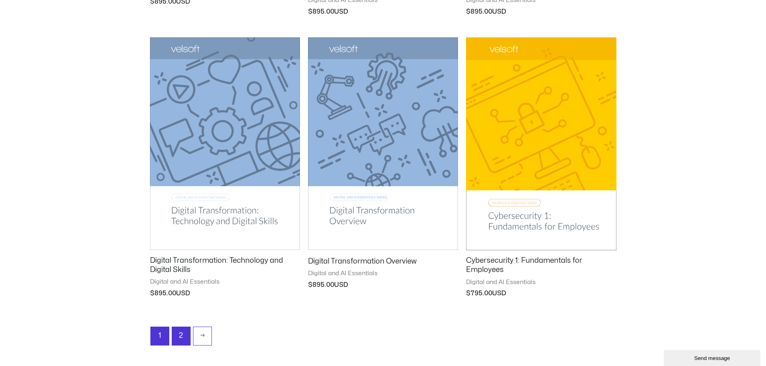  What do you see at coordinates (48, 10) in the screenshot?
I see `div: Send message` at bounding box center [48, 10].